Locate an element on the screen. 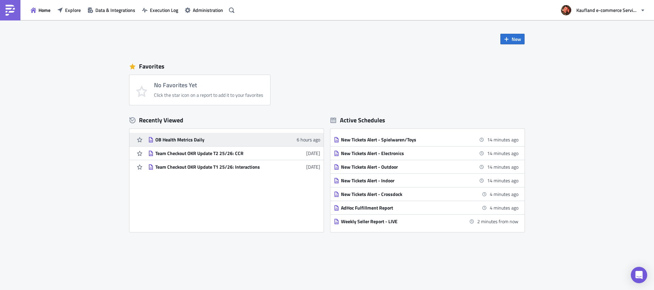 The image size is (654, 290). button: Kaufland e-commerce Services GmbH & Co. KG is located at coordinates (603, 10).